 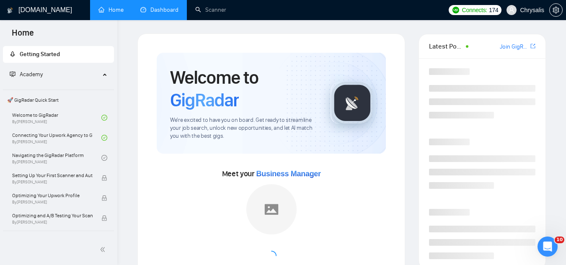 What do you see at coordinates (272, 174) in the screenshot?
I see `span: Meet your` at bounding box center [272, 174].